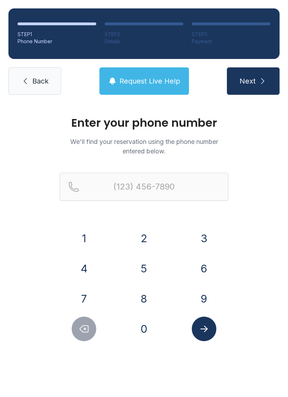 The height and width of the screenshot is (397, 288). I want to click on button: 0, so click(144, 329).